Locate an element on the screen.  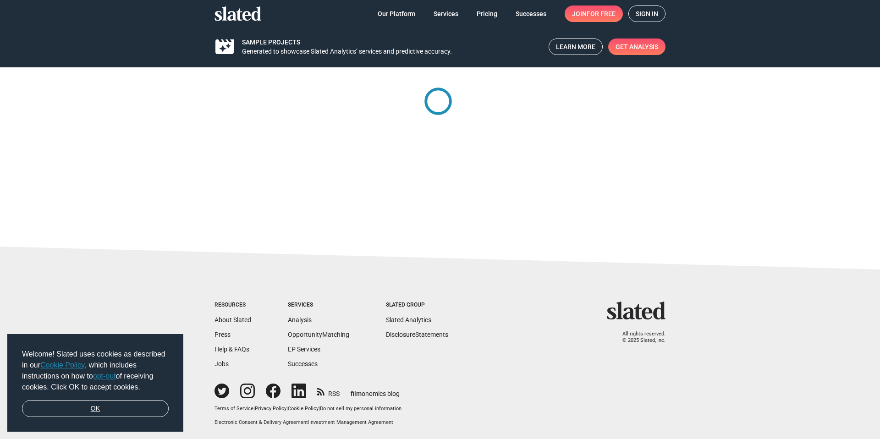
a: Terms of Service is located at coordinates (234, 408).